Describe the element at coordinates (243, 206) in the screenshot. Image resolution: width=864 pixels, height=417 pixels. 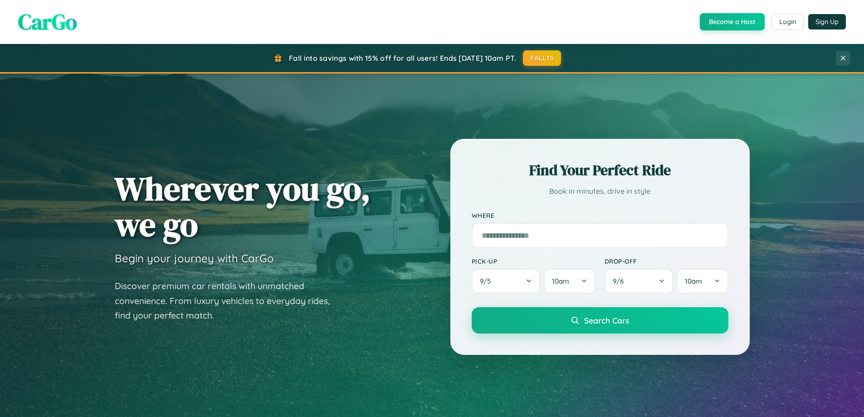
I see `h1: Wherever you go, we go` at that location.